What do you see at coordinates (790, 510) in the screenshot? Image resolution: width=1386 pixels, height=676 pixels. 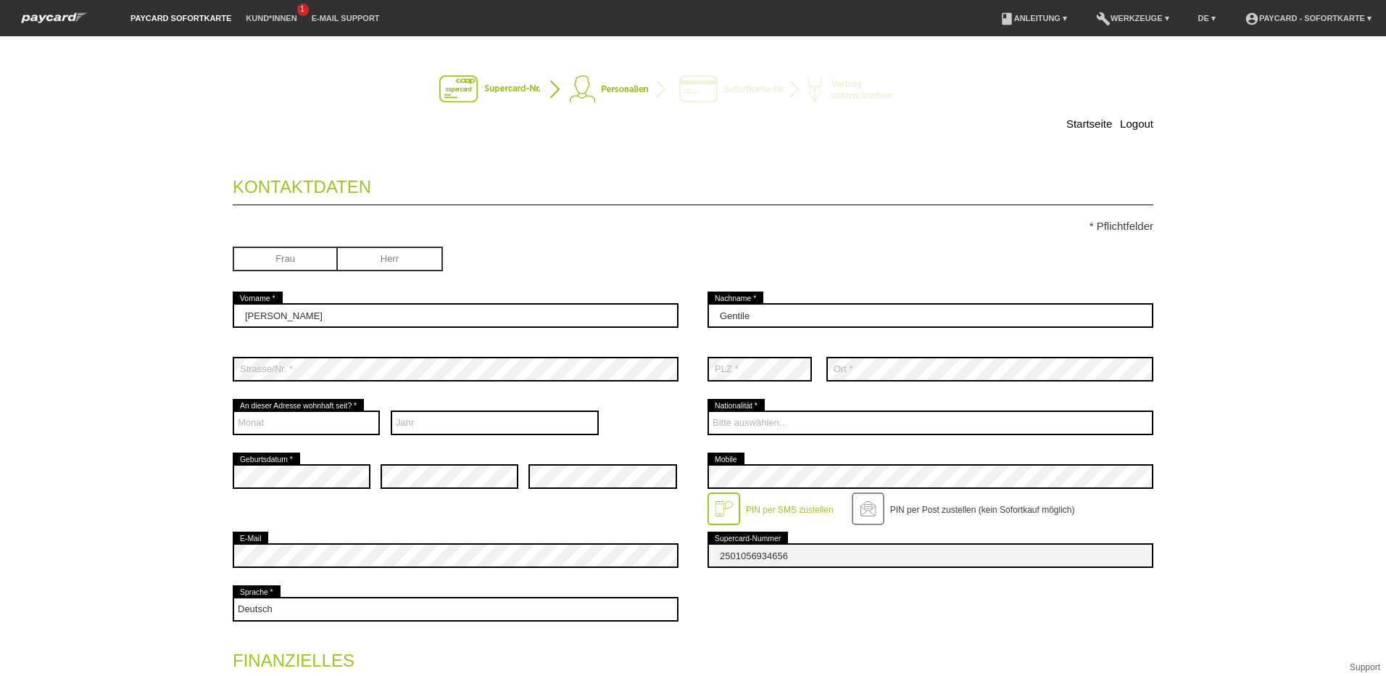 I see `label: PIN per SMS zustellen` at bounding box center [790, 510].